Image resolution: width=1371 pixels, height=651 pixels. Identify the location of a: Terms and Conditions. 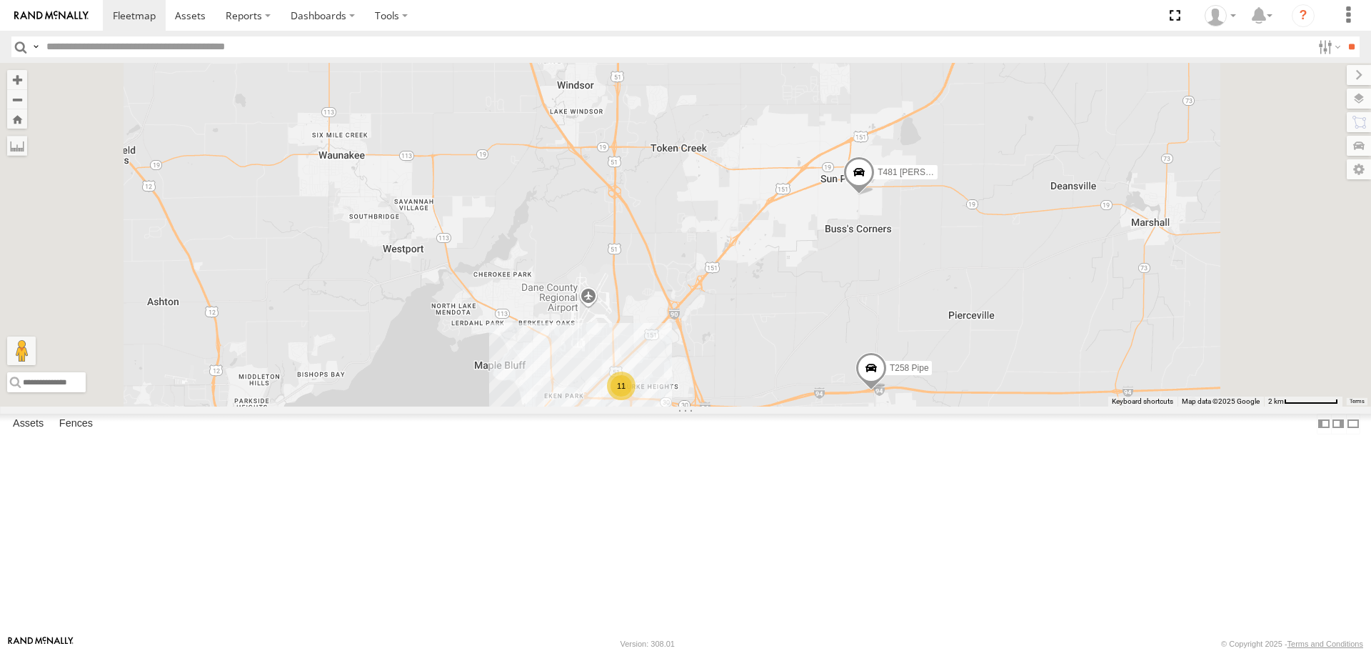
(1326, 644).